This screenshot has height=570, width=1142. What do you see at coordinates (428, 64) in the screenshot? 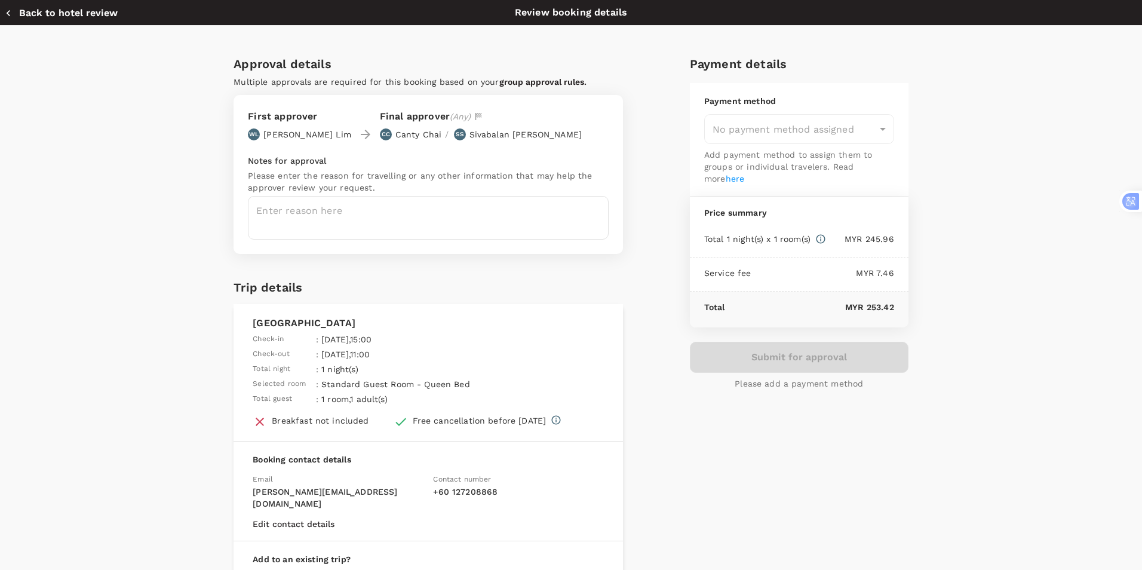
I see `h6: Approval details` at bounding box center [428, 64].